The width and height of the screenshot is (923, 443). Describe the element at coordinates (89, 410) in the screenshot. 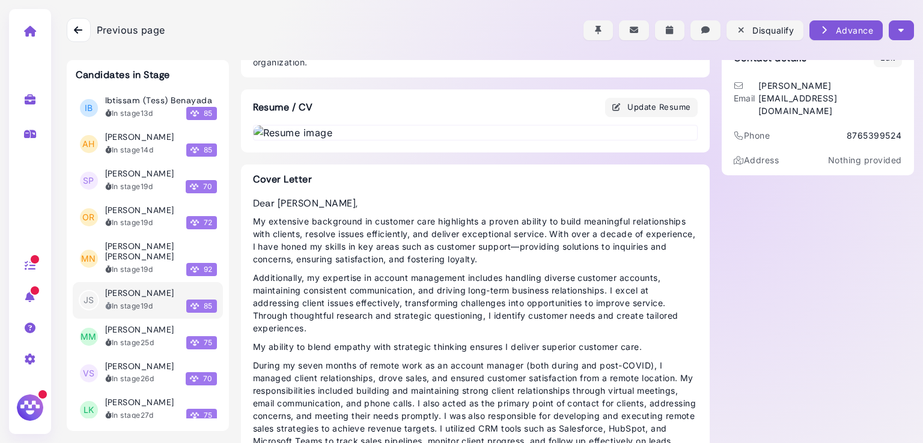

I see `span: LK` at that location.